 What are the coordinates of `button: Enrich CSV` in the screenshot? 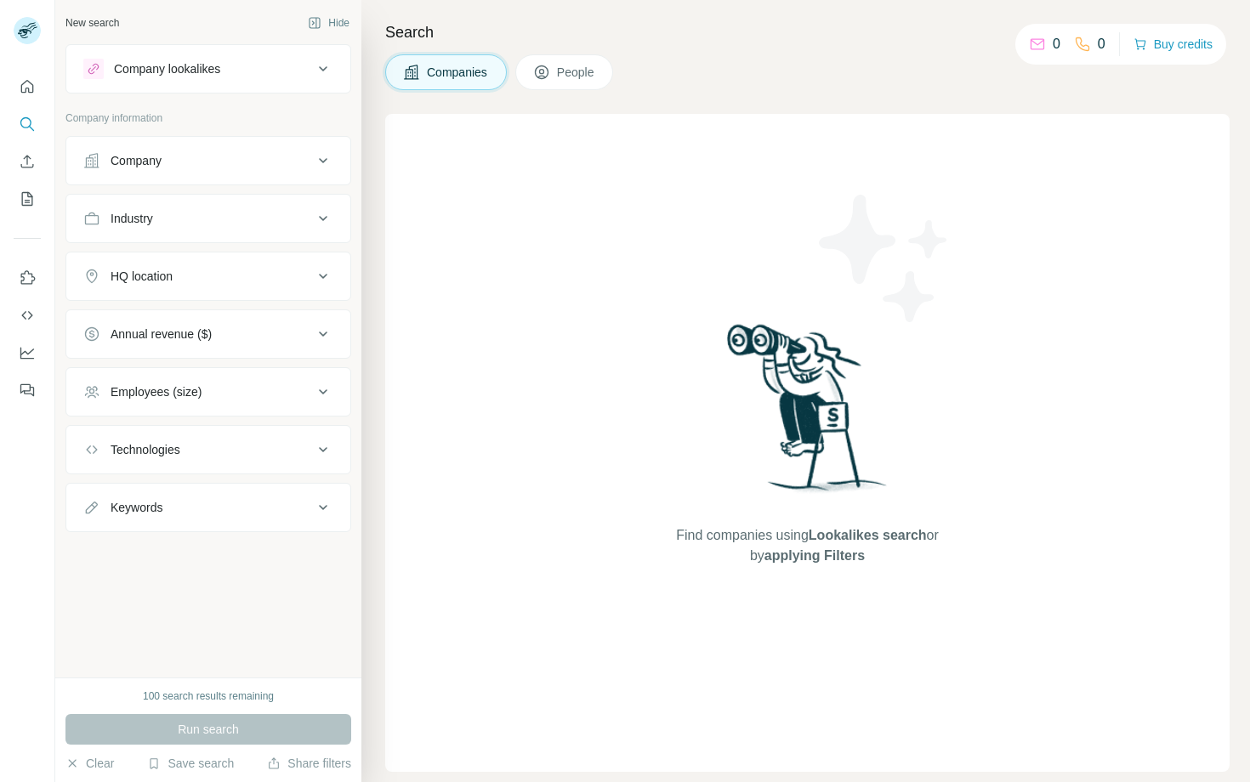 It's located at (27, 162).